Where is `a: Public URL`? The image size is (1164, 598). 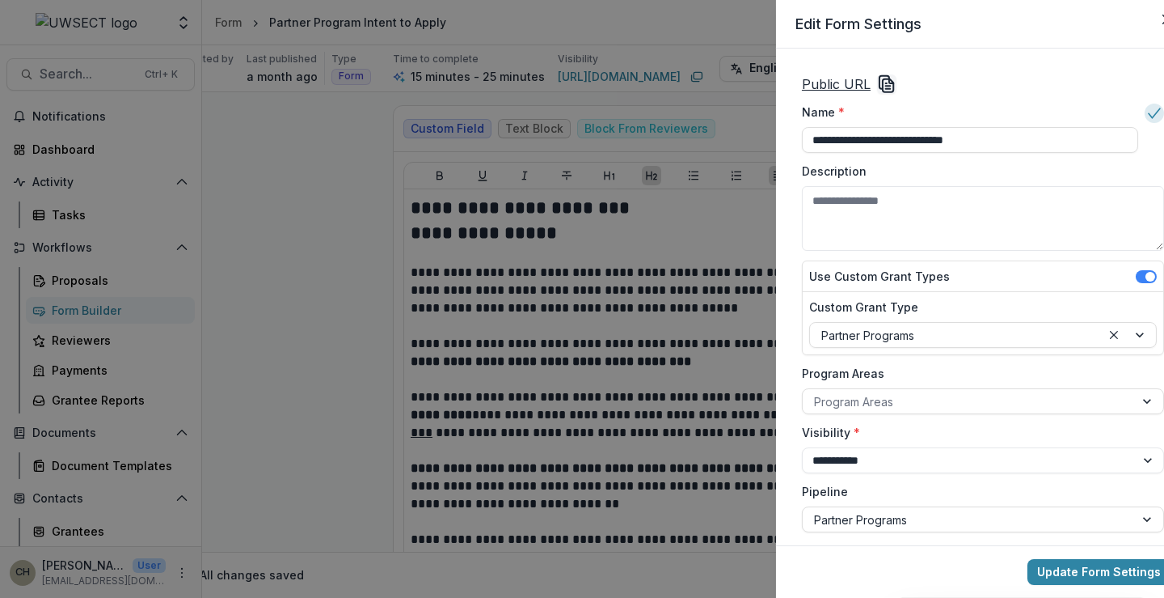
a: Public URL is located at coordinates (836, 84).